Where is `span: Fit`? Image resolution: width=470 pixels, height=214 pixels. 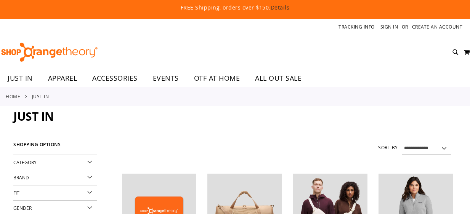 span: Fit is located at coordinates (16, 193).